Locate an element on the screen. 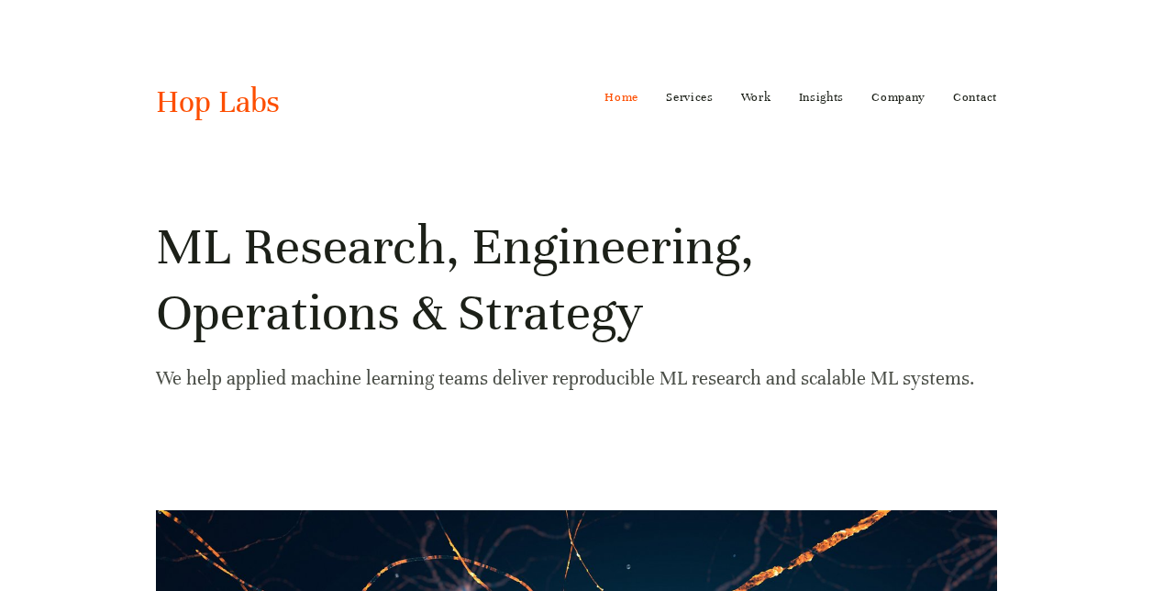 This screenshot has height=591, width=1153. a: Services is located at coordinates (690, 97).